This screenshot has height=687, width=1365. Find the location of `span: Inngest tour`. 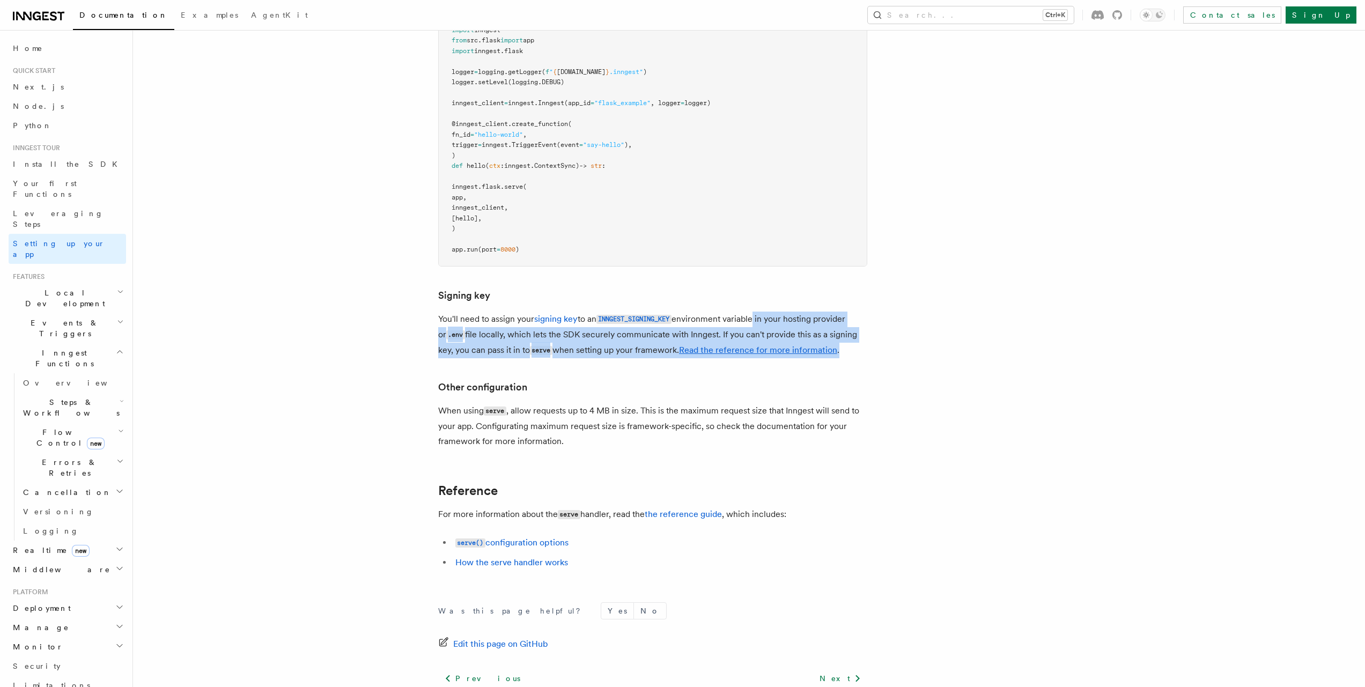

span: Inngest tour is located at coordinates (34, 148).